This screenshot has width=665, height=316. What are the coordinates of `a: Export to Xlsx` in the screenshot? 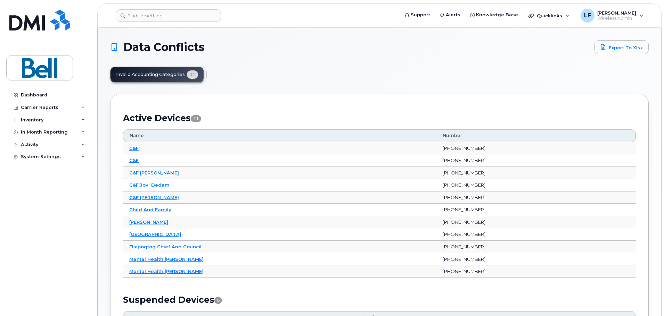 It's located at (621, 47).